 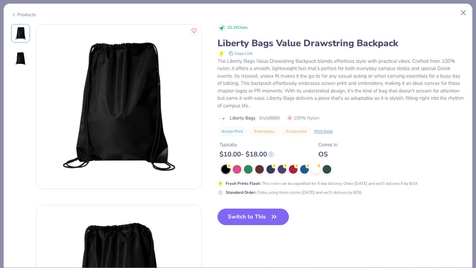 I want to click on div: Liberty Bags Value Drawstring Backpack, so click(x=341, y=43).